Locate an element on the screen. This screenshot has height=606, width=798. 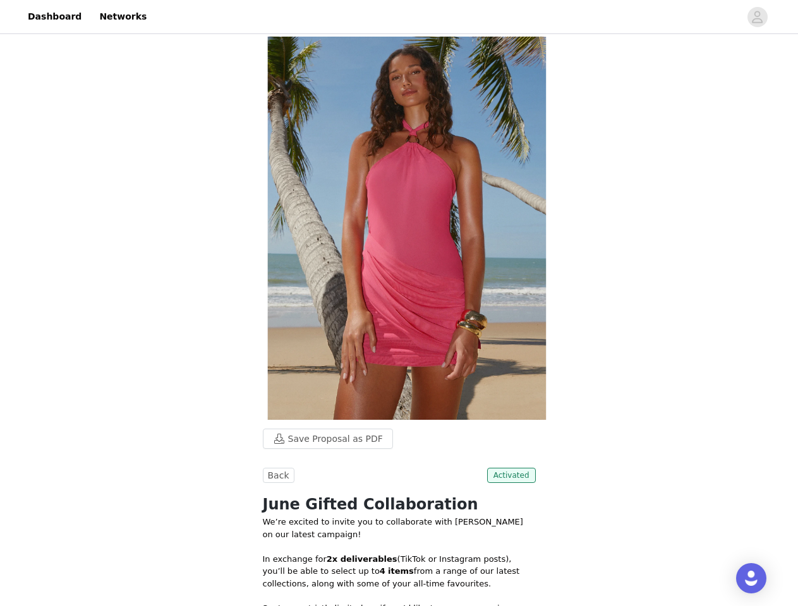
strong: 2x deliverables is located at coordinates (362, 559).